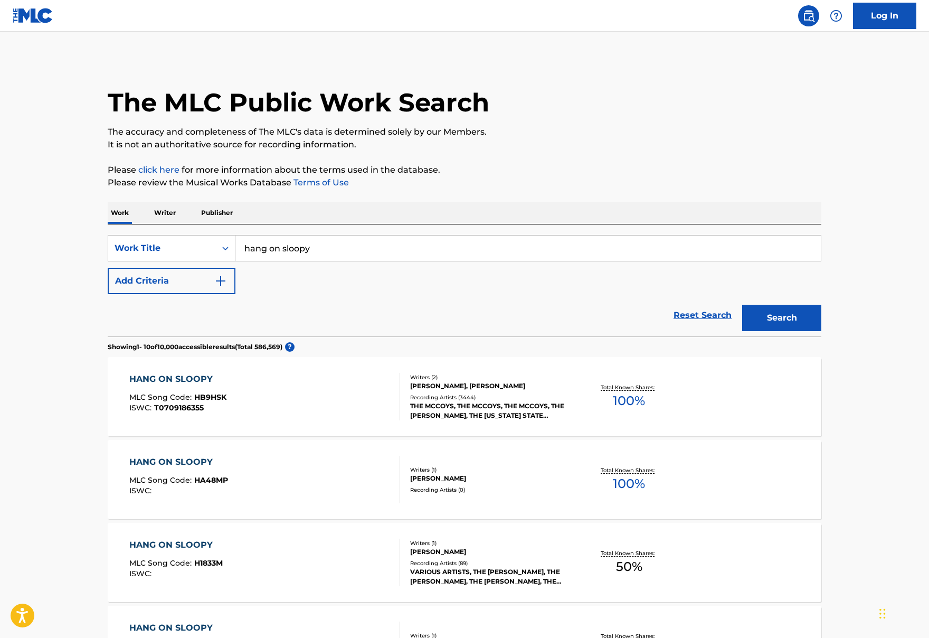 This screenshot has width=929, height=638. Describe the element at coordinates (211, 480) in the screenshot. I see `span: HA48MP` at that location.